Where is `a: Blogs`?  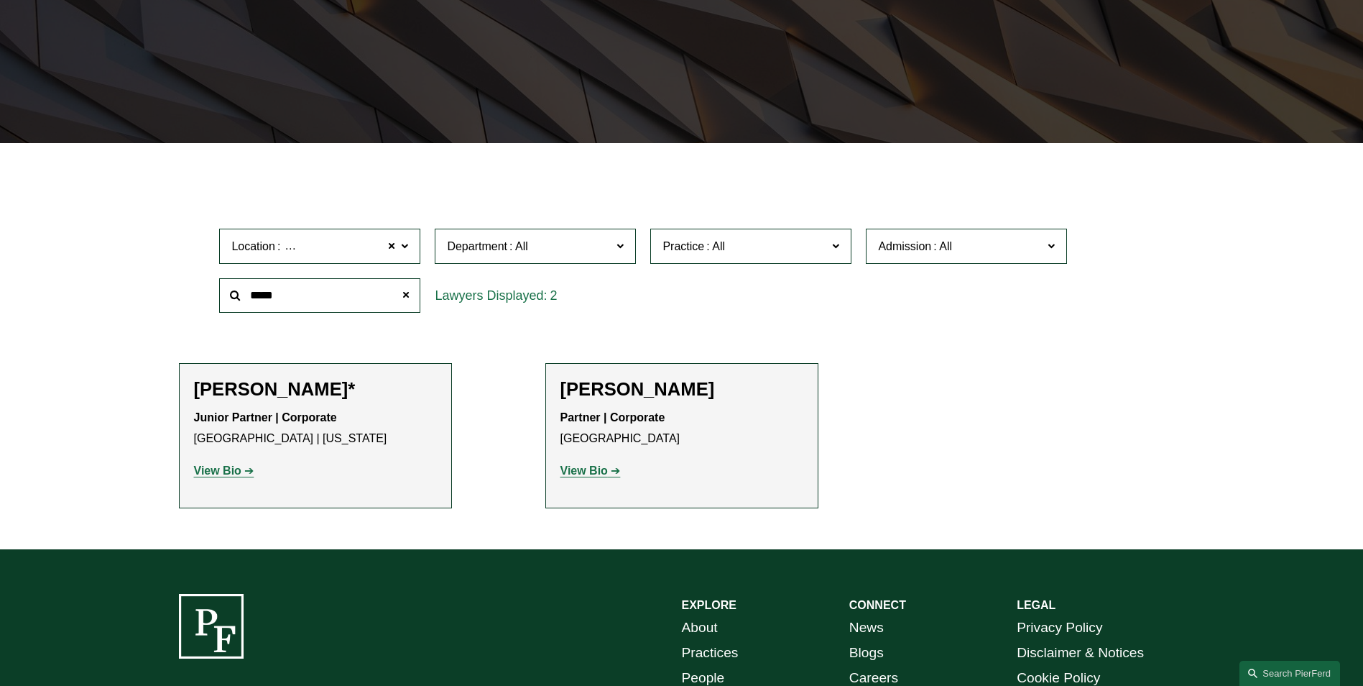 a: Blogs is located at coordinates (867, 653).